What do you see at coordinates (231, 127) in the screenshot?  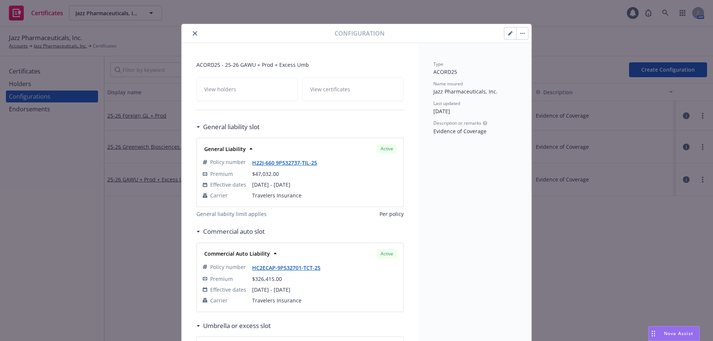 I see `h3: General liability slot` at bounding box center [231, 127].